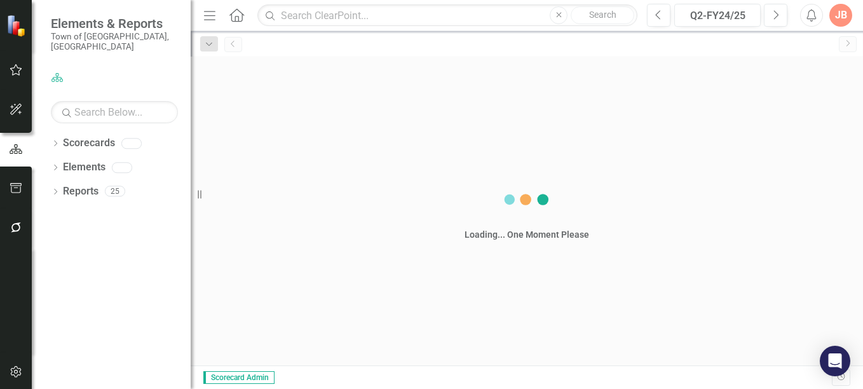  Describe the element at coordinates (447, 15) in the screenshot. I see `input: Search ClearPoint...` at that location.